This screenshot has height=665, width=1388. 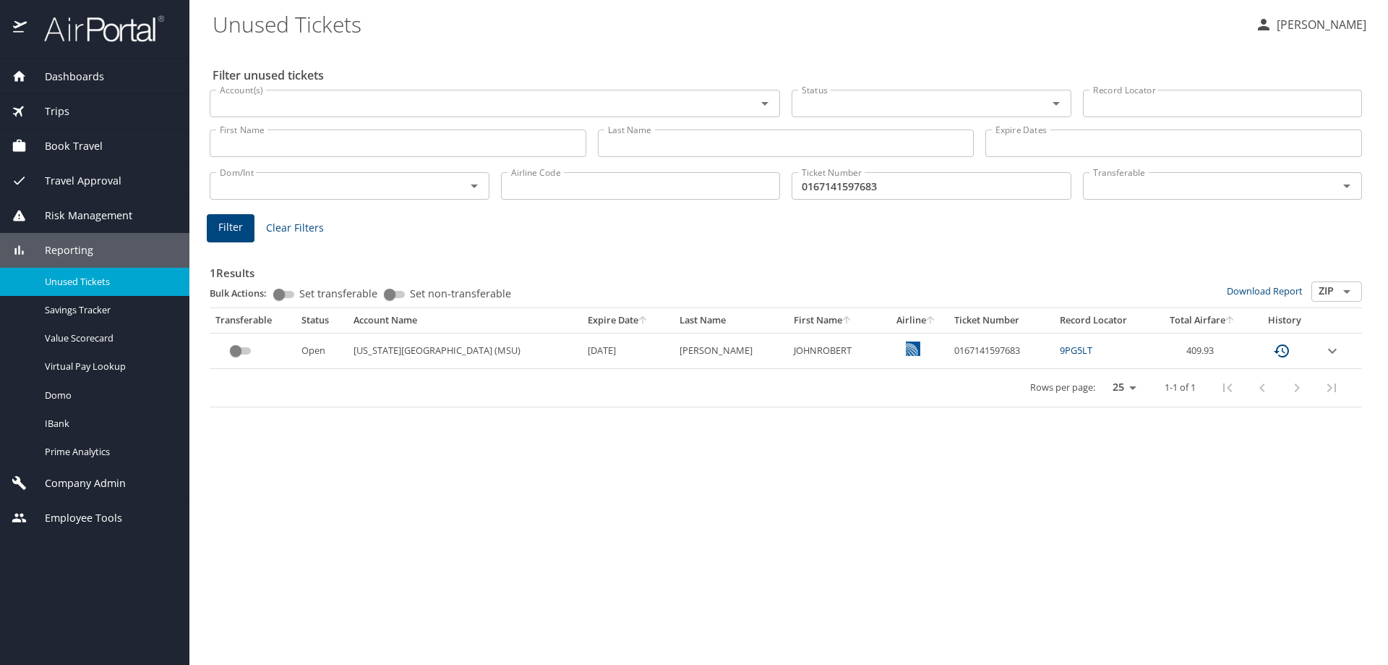 What do you see at coordinates (338, 294) in the screenshot?
I see `span: Set transferable` at bounding box center [338, 294].